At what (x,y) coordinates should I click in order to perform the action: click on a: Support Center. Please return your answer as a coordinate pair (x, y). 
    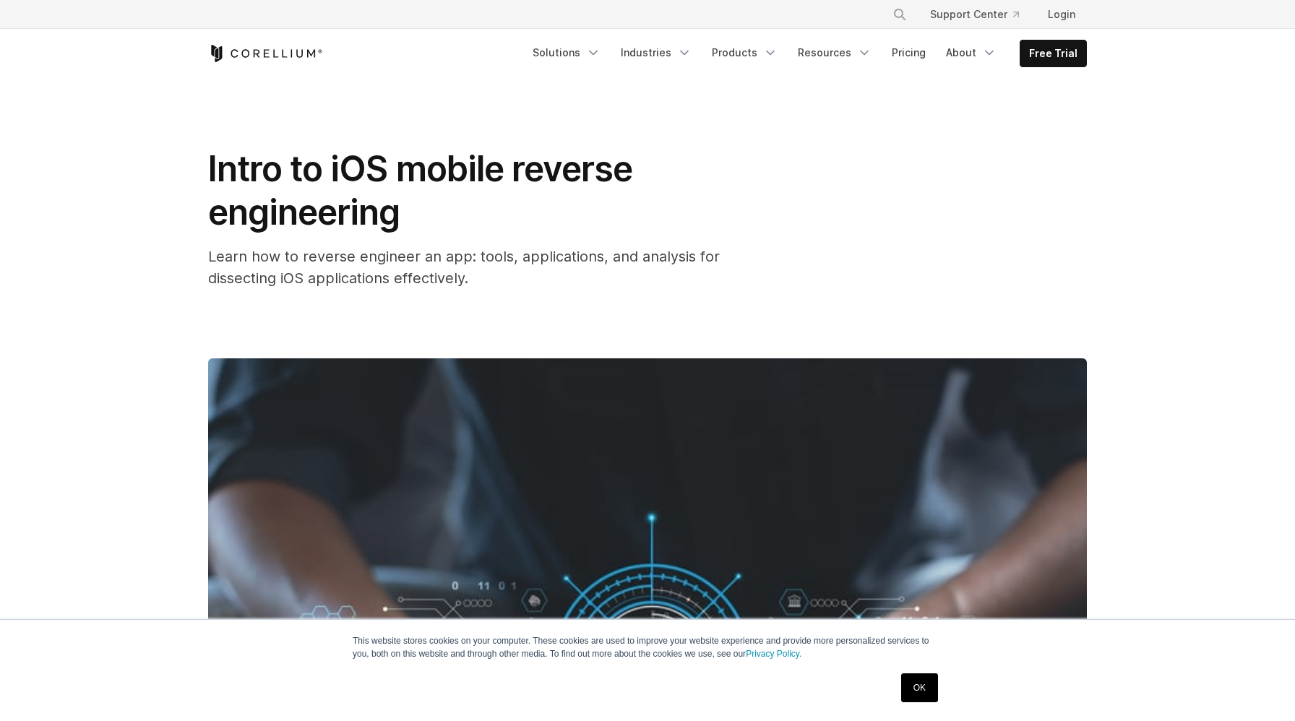
    Looking at the image, I should click on (974, 14).